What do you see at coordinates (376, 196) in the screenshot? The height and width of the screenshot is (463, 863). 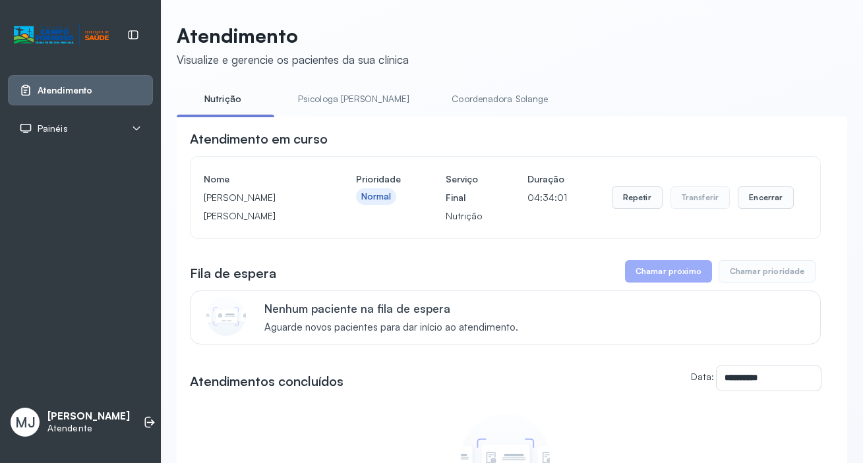 I see `div: Normal` at bounding box center [376, 196].